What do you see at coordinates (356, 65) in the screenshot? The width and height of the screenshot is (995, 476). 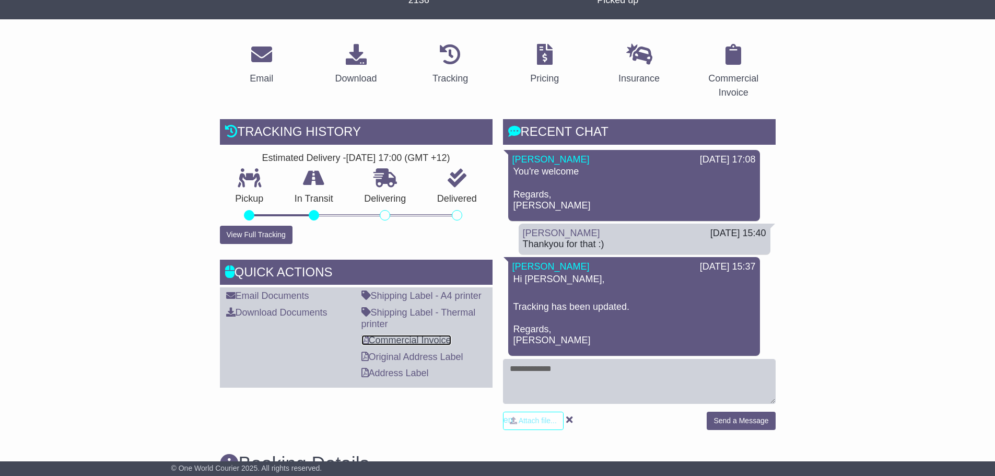 I see `a: Download` at bounding box center [356, 65].